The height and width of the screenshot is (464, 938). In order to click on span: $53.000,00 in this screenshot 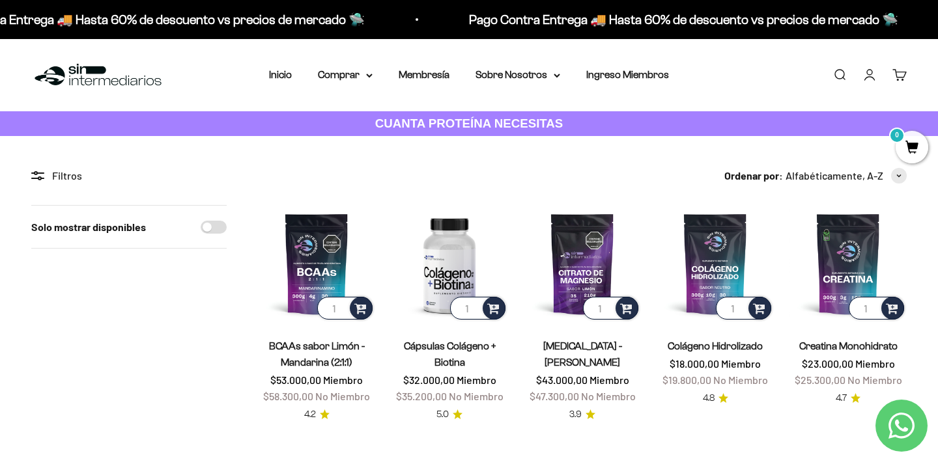, I will do `click(296, 380)`.